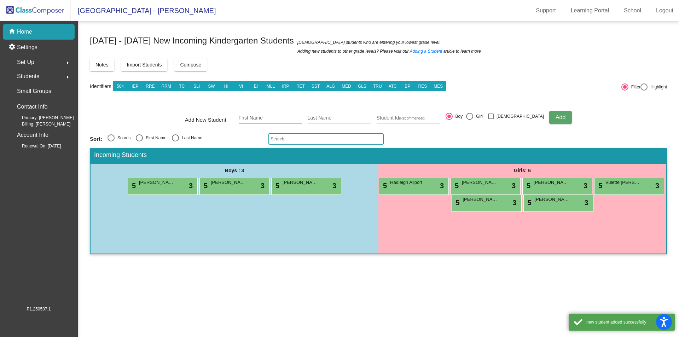 The image size is (679, 337). I want to click on div: Girl, so click(478, 116).